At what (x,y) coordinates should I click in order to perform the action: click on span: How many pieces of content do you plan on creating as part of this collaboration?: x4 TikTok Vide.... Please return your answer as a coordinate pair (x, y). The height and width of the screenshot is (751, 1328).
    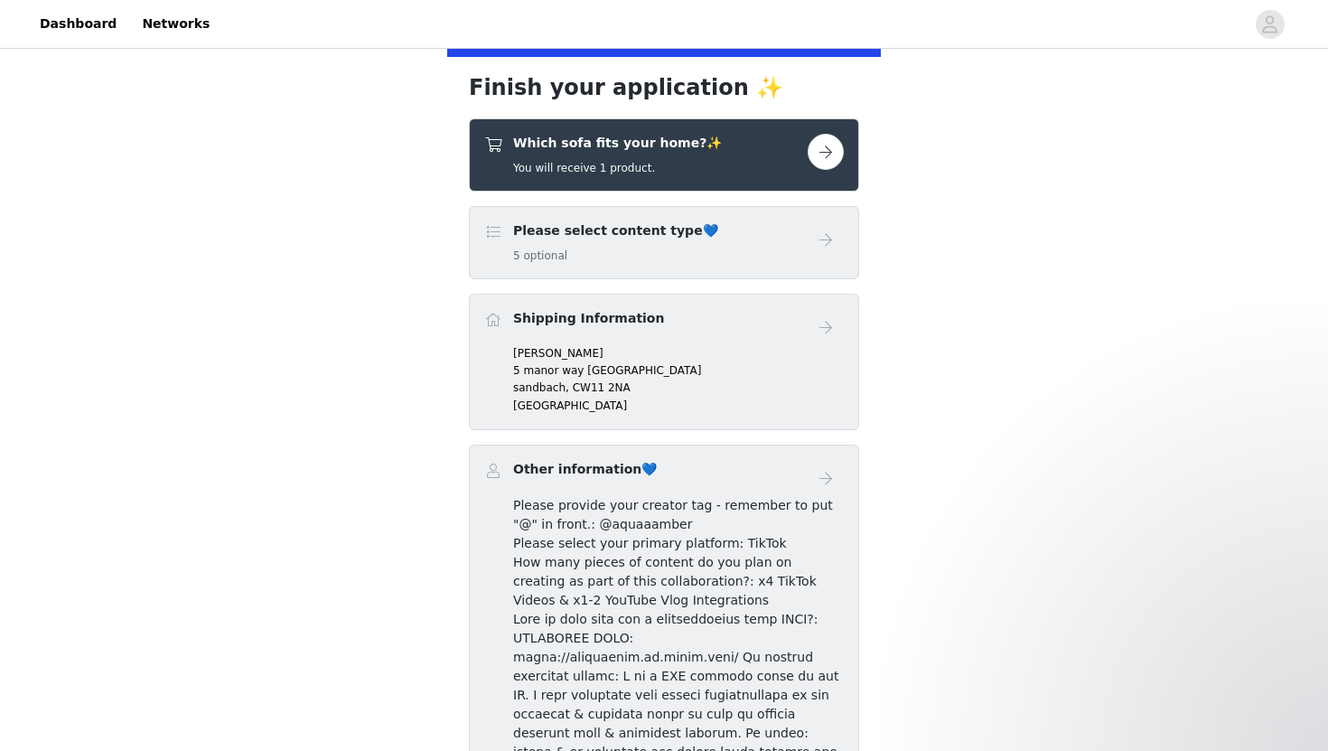
    Looking at the image, I should click on (665, 581).